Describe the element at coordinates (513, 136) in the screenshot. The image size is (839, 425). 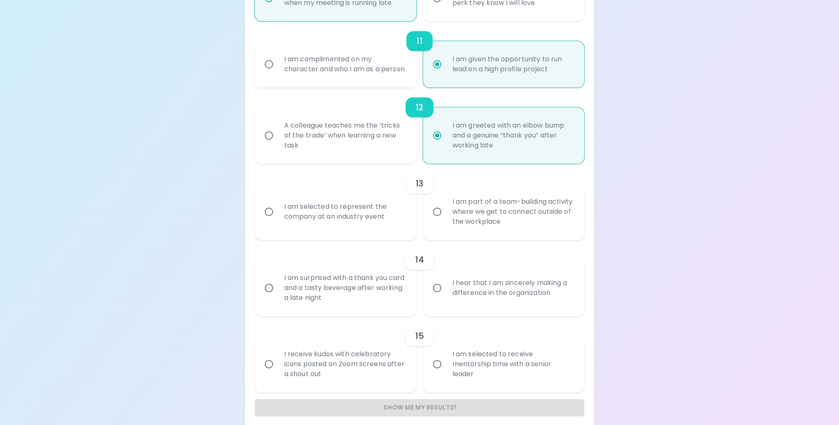
I see `div: I am greeted with an elbow bump and a genuine “thank you” after working late` at that location.